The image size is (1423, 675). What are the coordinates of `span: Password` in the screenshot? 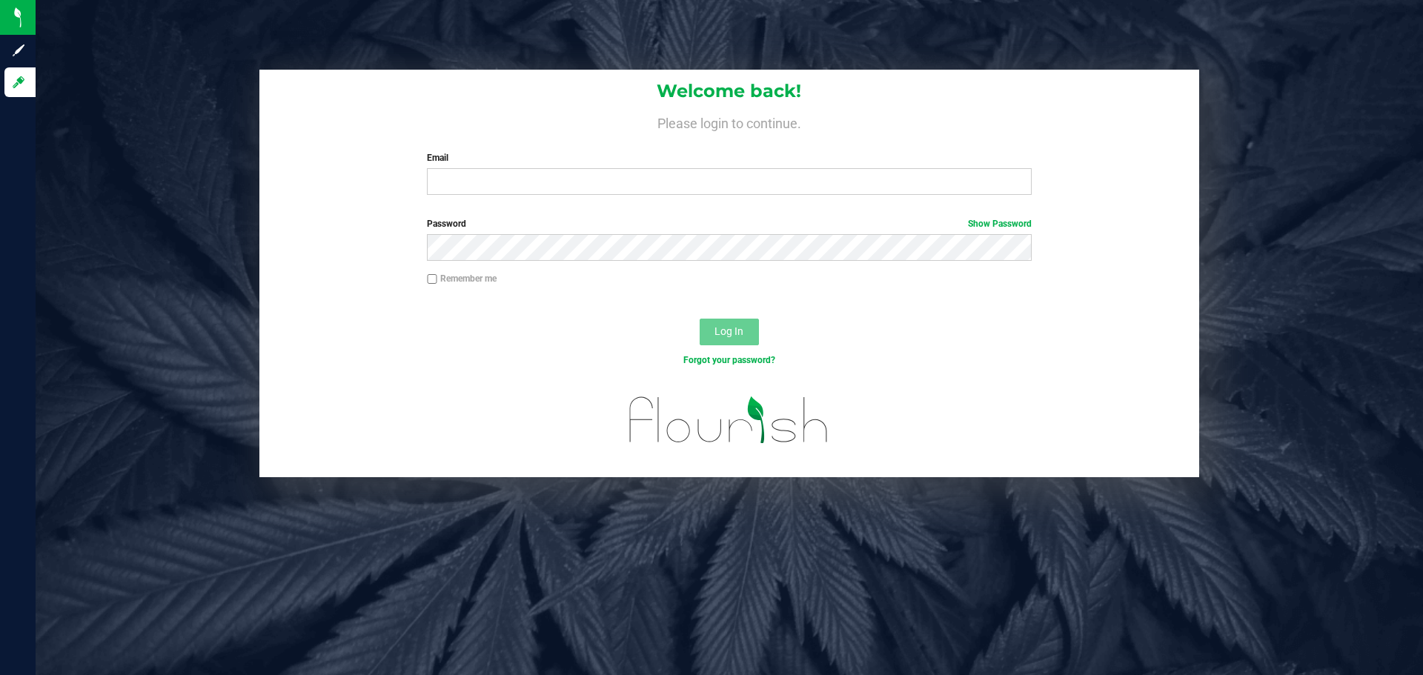 It's located at (446, 224).